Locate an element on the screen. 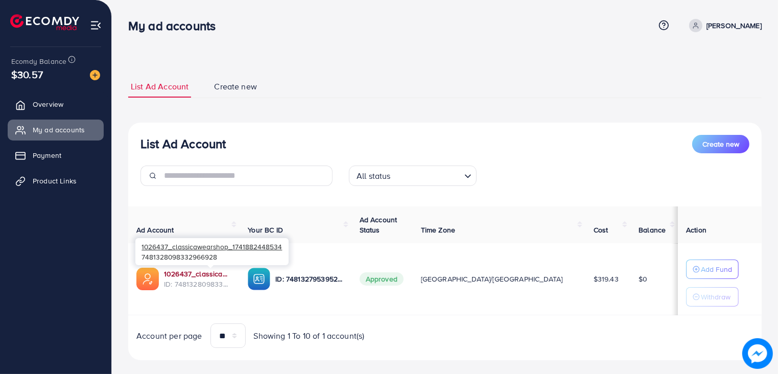 This screenshot has height=374, width=778. img: logo is located at coordinates (44, 22).